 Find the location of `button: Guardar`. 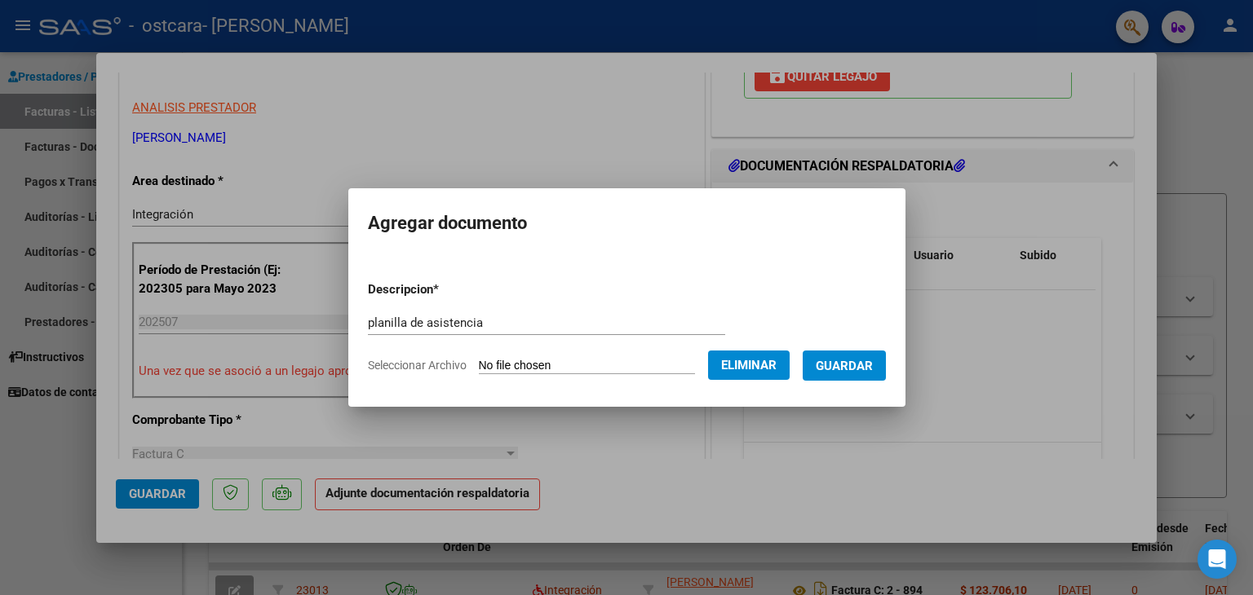

button: Guardar is located at coordinates (844, 365).